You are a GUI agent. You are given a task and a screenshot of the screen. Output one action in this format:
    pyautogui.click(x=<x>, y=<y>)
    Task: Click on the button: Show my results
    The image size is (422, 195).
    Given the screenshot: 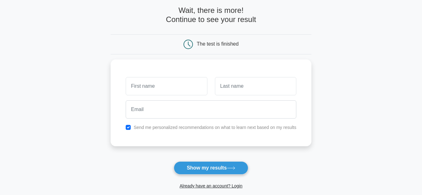 What is the action you would take?
    pyautogui.click(x=211, y=168)
    